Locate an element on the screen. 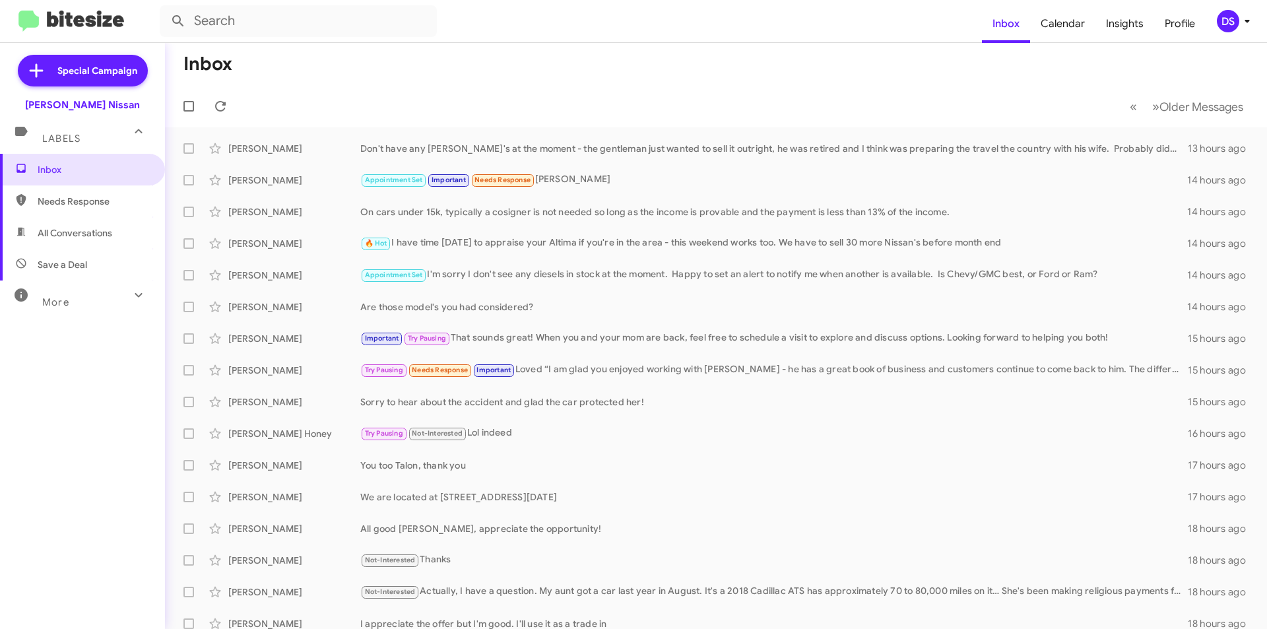 The width and height of the screenshot is (1267, 629). span: All Conversations is located at coordinates (75, 233).